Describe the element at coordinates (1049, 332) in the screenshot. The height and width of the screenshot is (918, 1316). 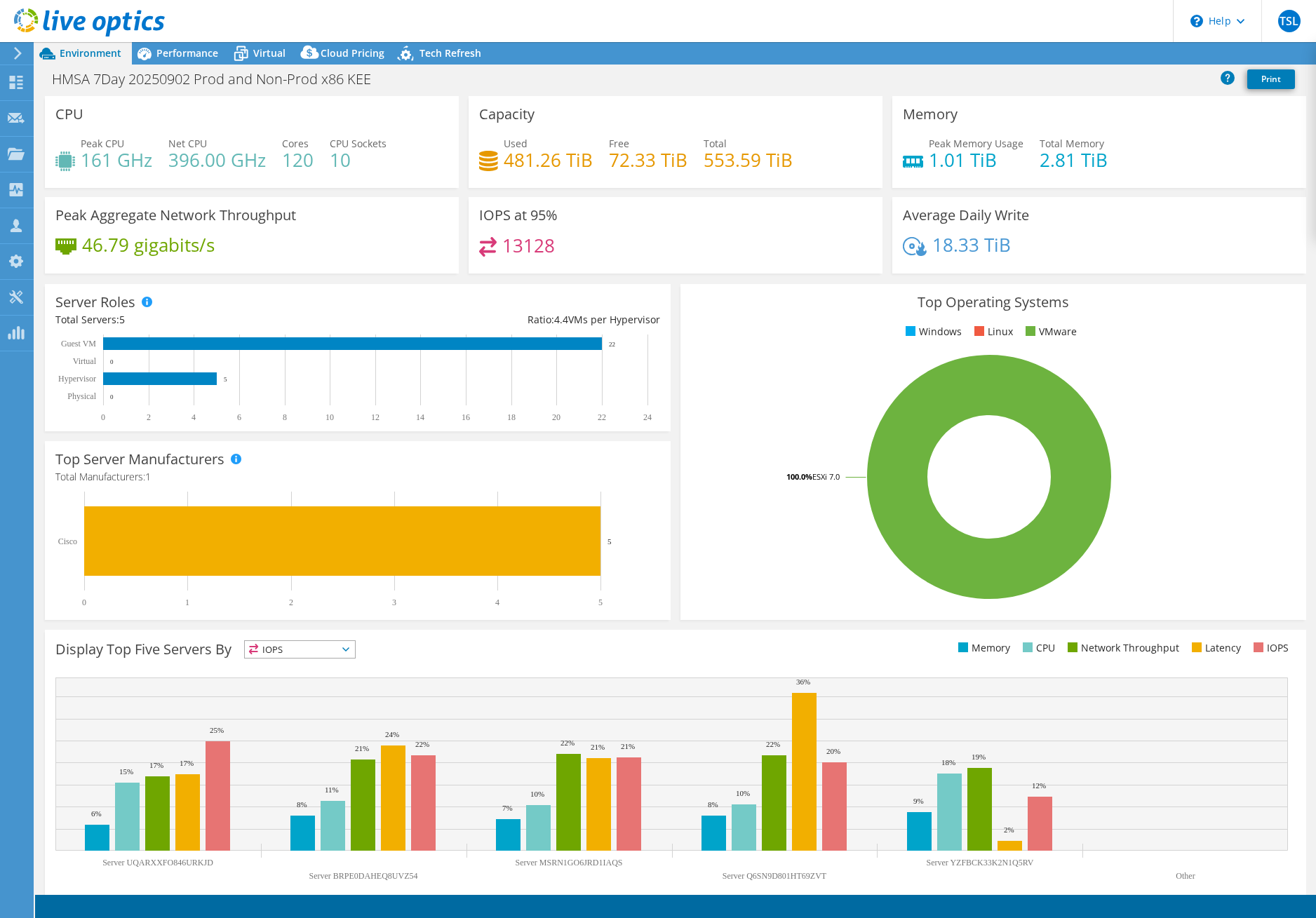
I see `li: VMware` at that location.